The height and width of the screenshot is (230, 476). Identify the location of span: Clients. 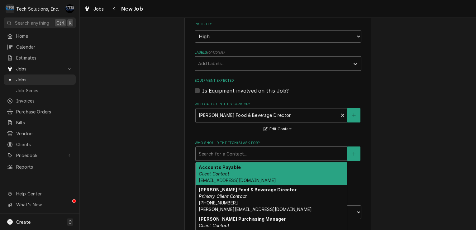
(44, 144).